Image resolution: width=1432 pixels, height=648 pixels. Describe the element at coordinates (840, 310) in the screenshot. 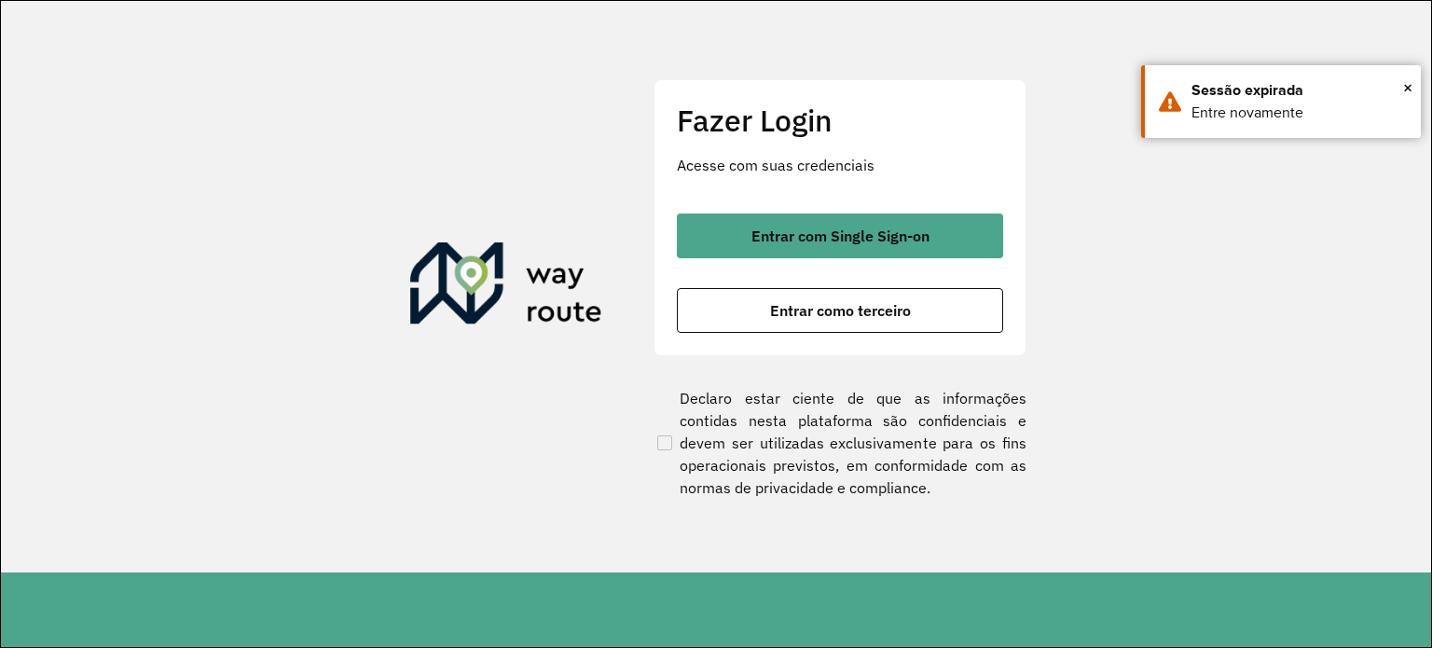

I see `span: Entrar como terceiro` at that location.